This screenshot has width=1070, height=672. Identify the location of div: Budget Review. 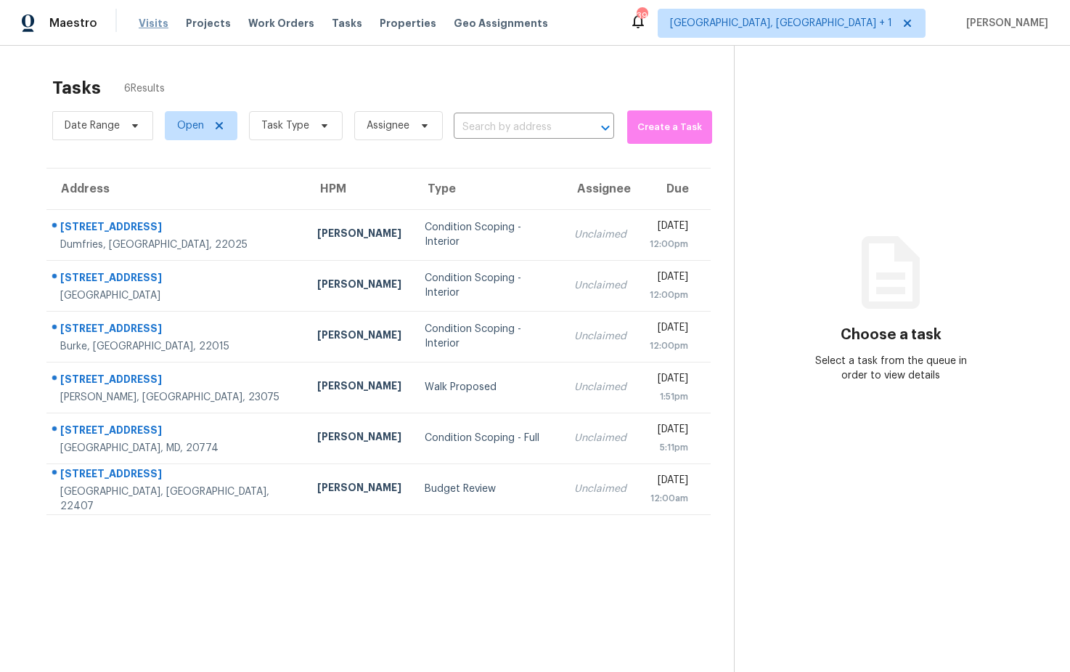
(488, 489).